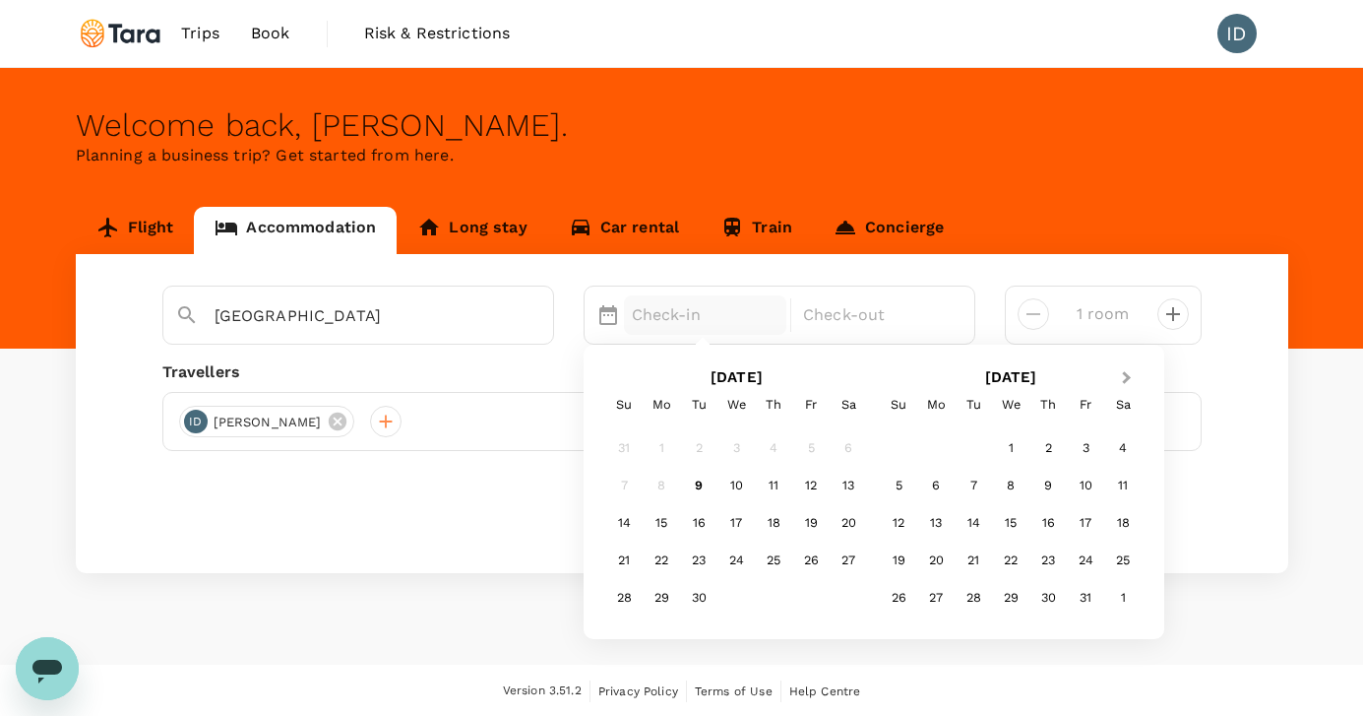  What do you see at coordinates (662, 449) in the screenshot?
I see `div: Not available Monday, September 1st, 2025` at bounding box center [662, 449].